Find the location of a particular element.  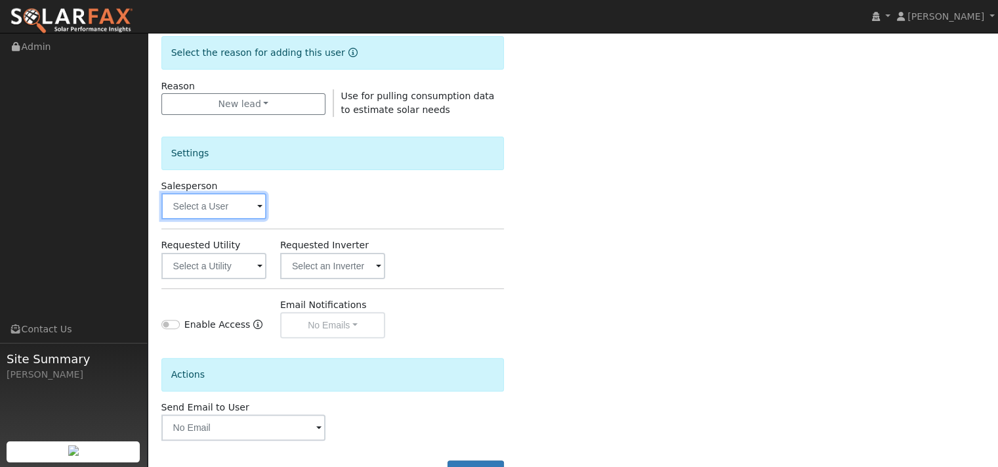

a: Reason for new user is located at coordinates (351, 52).